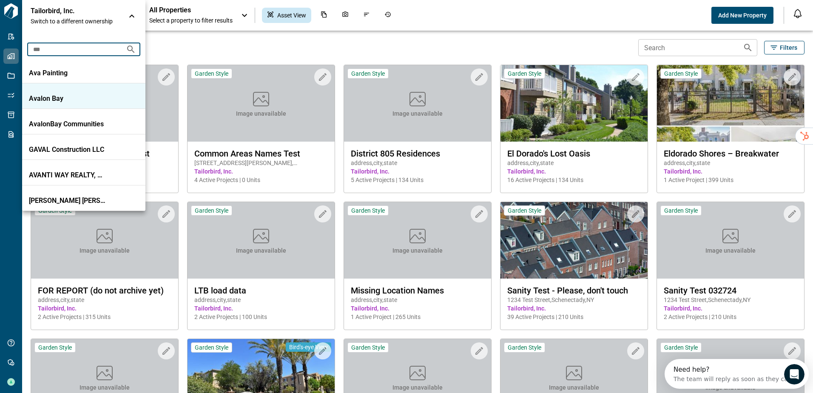  What do you see at coordinates (131, 49) in the screenshot?
I see `button: Search organizations` at bounding box center [131, 49].